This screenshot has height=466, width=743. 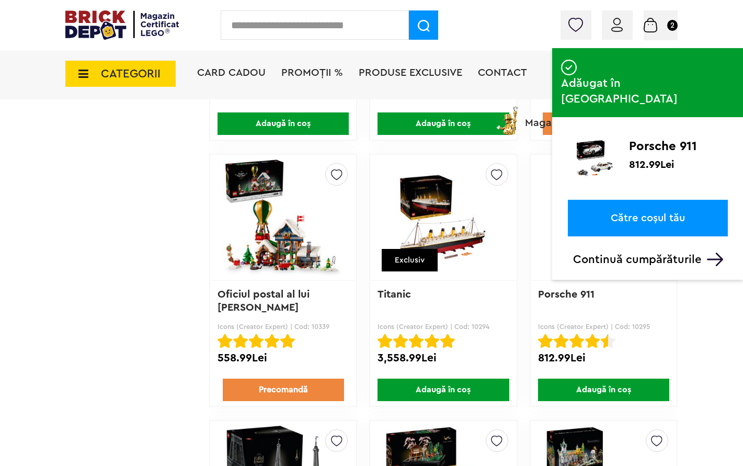 I want to click on div: 812.99Lei, so click(x=603, y=358).